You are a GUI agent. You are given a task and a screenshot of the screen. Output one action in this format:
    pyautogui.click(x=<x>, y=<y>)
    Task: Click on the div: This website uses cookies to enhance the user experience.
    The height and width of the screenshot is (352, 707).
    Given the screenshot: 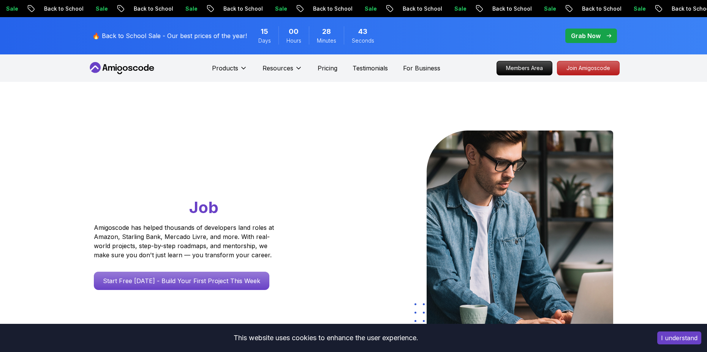 What is the action you would take?
    pyautogui.click(x=326, y=337)
    